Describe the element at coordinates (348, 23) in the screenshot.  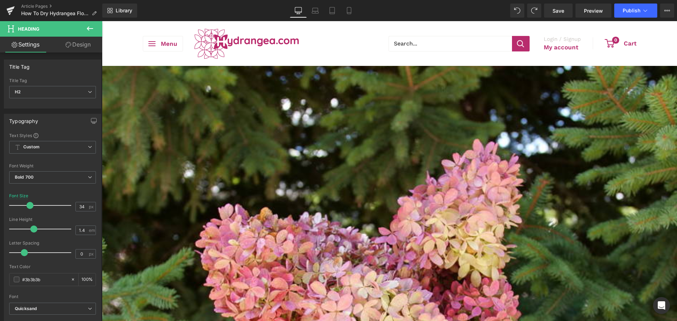
I see `input: Search...` at that location.